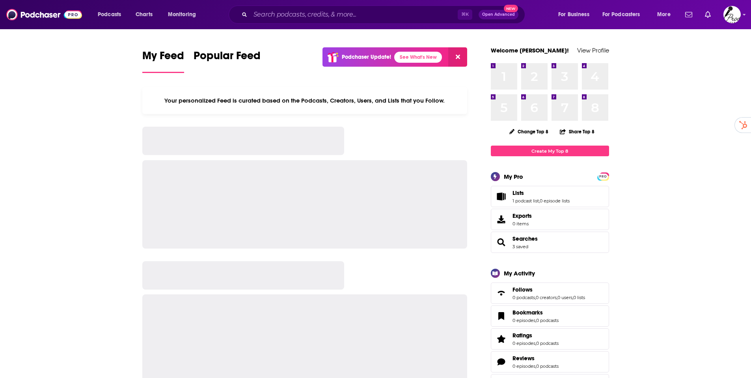 The width and height of the screenshot is (751, 378). What do you see at coordinates (529, 131) in the screenshot?
I see `button: Change Top 8` at bounding box center [529, 131].